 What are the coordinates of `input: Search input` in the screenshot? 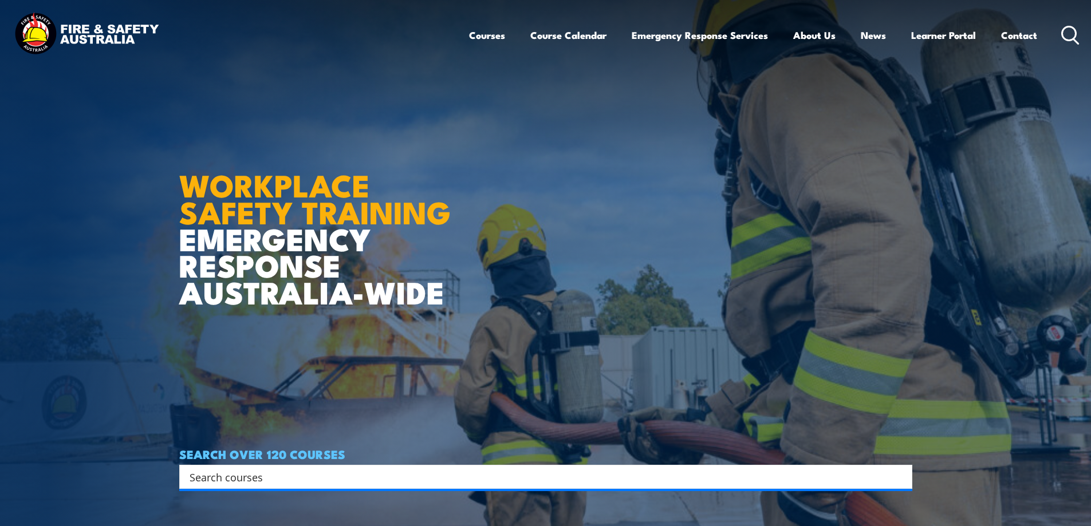 It's located at (538, 477).